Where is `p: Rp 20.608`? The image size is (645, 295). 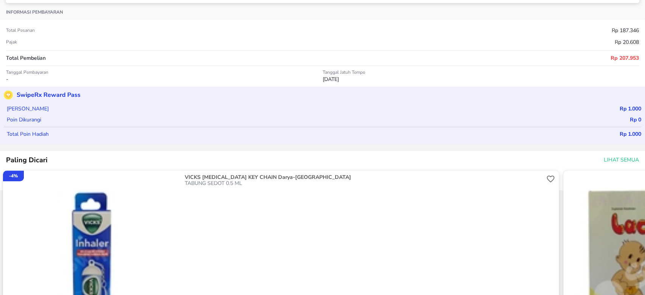
p: Rp 20.608 is located at coordinates (626, 42).